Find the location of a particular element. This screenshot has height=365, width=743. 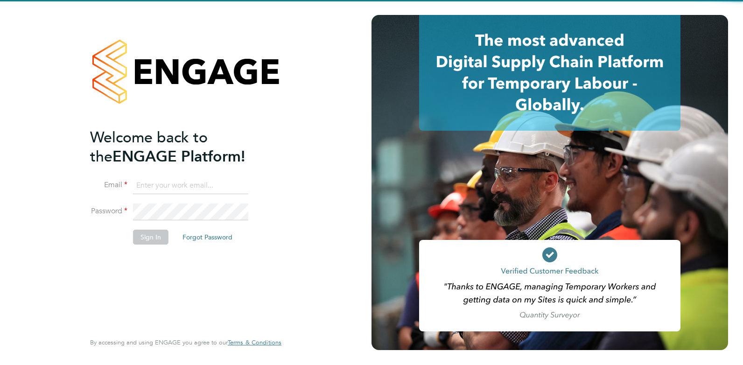

input: Enter your work email... is located at coordinates (190, 186).